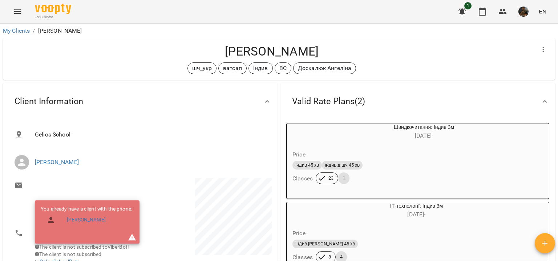  Describe the element at coordinates (233, 68) in the screenshot. I see `div: ватсап` at that location.